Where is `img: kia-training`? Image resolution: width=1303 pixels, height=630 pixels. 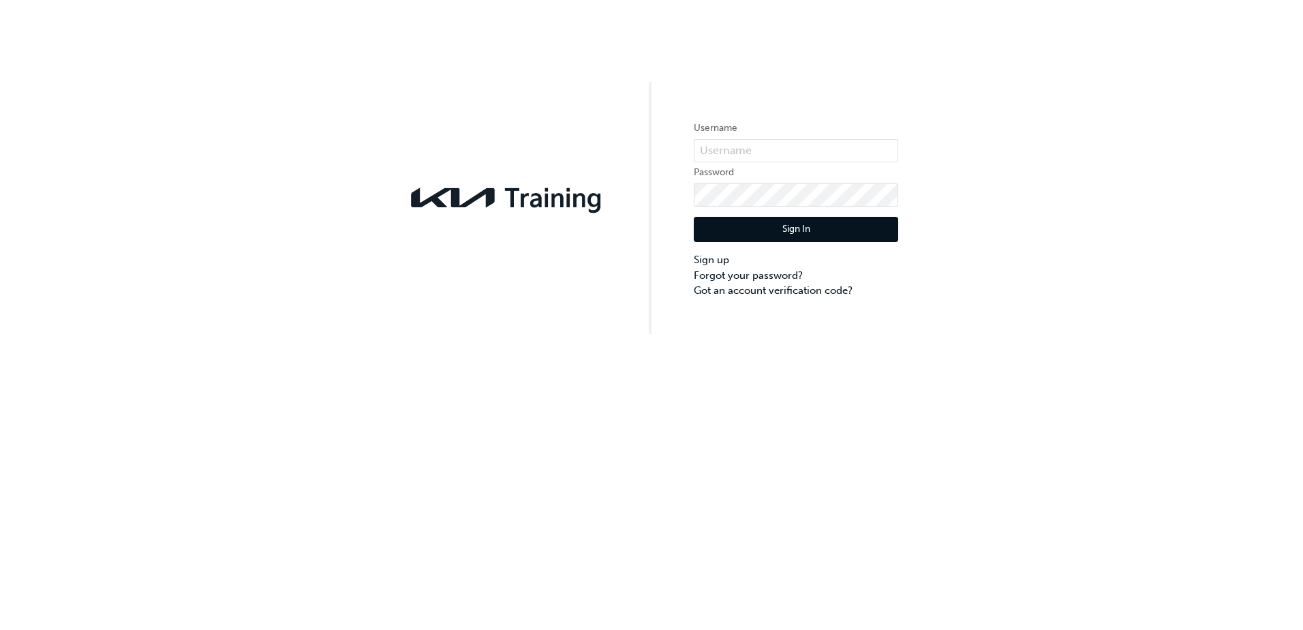 img: kia-training is located at coordinates (507, 198).